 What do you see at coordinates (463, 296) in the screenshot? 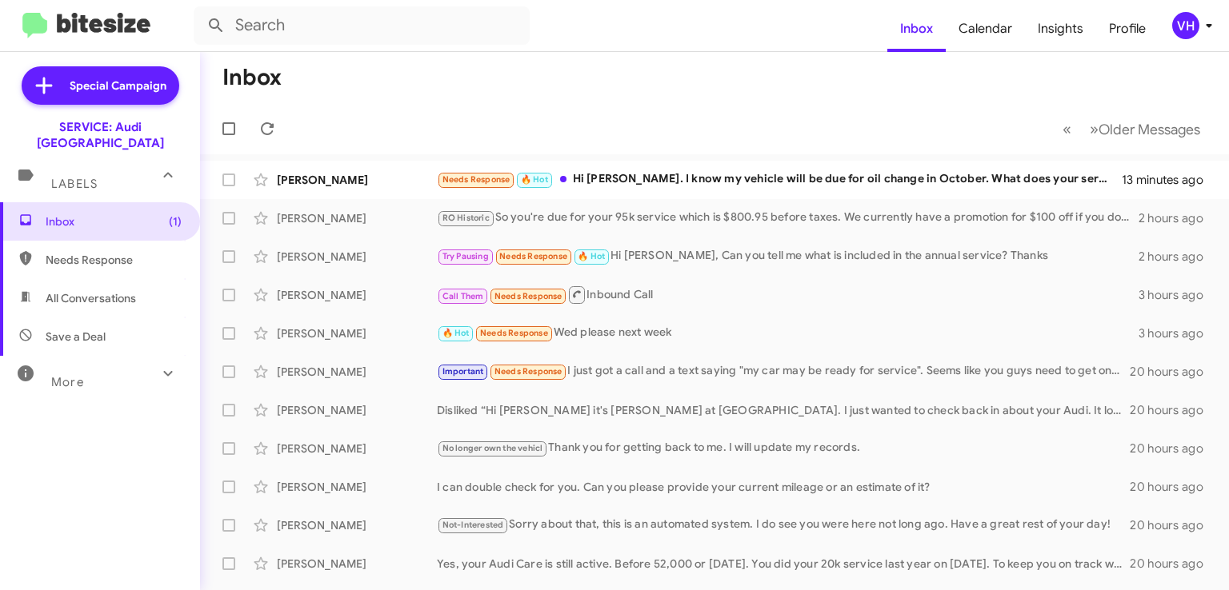
I see `span: Call Them` at bounding box center [463, 296].